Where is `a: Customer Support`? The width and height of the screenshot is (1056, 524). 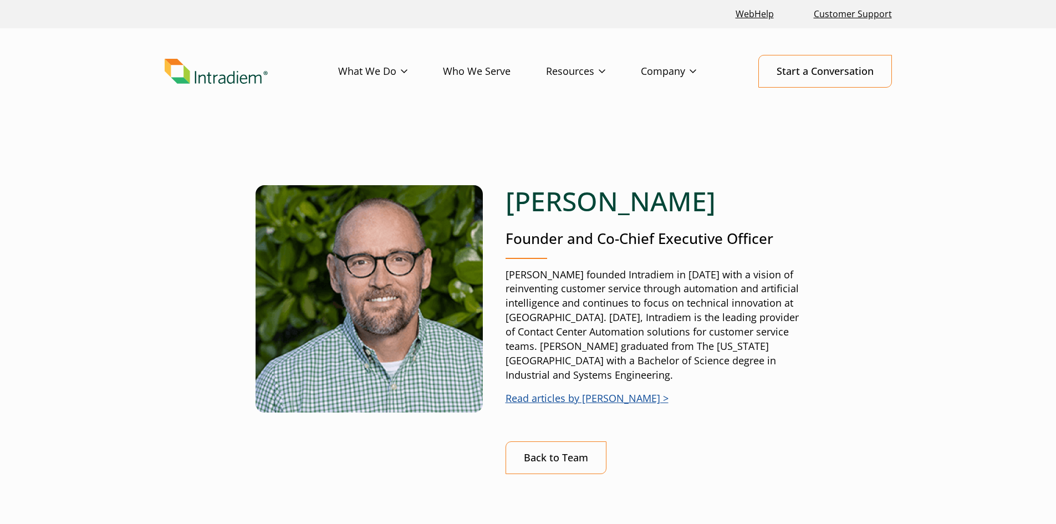 a: Customer Support is located at coordinates (853, 14).